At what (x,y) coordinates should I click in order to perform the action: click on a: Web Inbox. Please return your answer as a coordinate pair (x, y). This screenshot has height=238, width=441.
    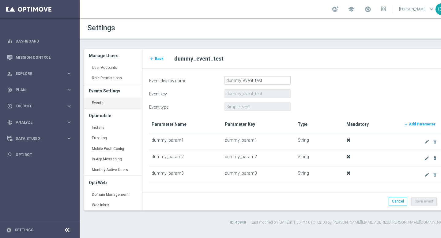
    Looking at the image, I should click on (113, 206).